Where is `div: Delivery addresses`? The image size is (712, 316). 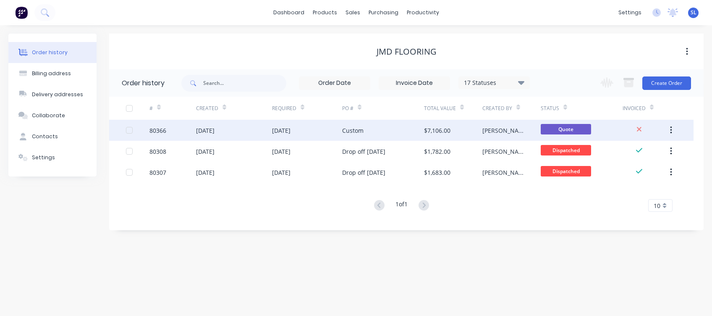 div: Delivery addresses is located at coordinates (57, 94).